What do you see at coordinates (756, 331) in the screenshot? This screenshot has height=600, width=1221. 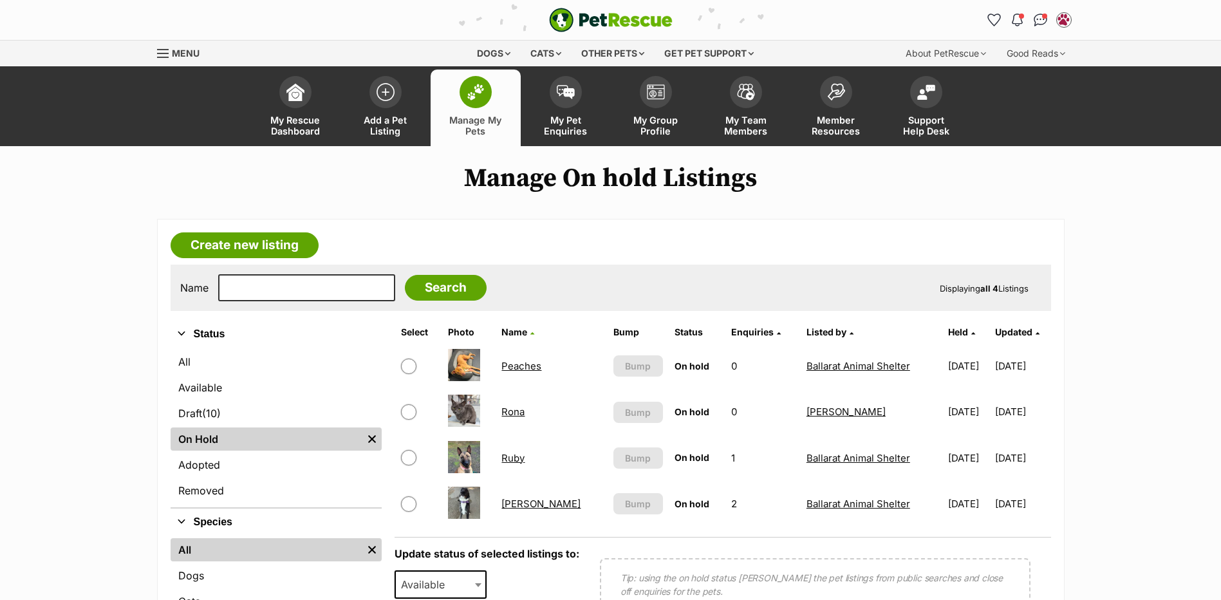 I see `a: Enquiries` at bounding box center [756, 331].